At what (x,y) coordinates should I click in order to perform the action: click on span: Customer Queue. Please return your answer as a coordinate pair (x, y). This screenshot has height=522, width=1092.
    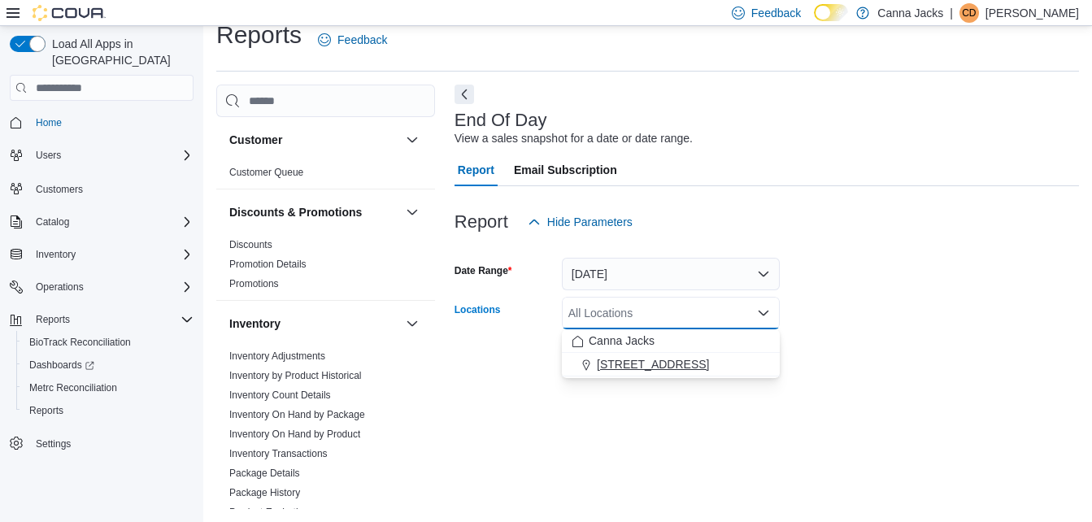
    Looking at the image, I should click on (266, 172).